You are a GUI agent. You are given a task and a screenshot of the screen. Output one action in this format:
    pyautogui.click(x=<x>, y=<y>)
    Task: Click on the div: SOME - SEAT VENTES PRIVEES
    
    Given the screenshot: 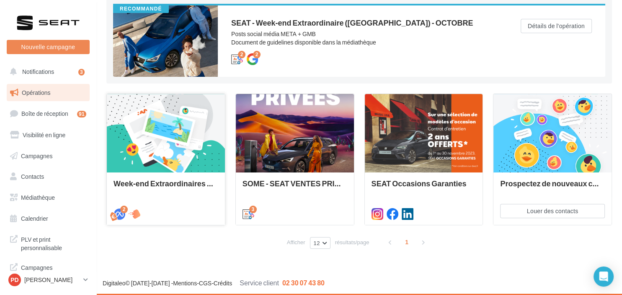 What is the action you would take?
    pyautogui.click(x=295, y=187)
    